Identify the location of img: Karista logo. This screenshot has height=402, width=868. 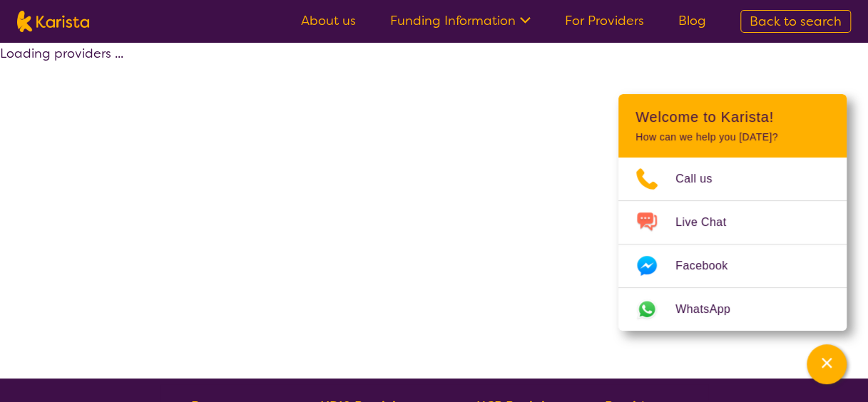
(53, 21).